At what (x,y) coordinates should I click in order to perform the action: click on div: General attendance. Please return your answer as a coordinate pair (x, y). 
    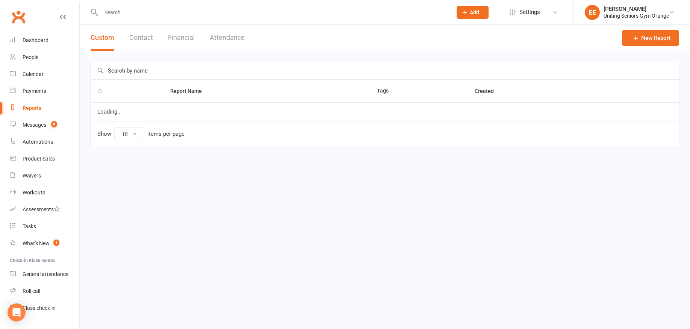
    Looking at the image, I should click on (45, 274).